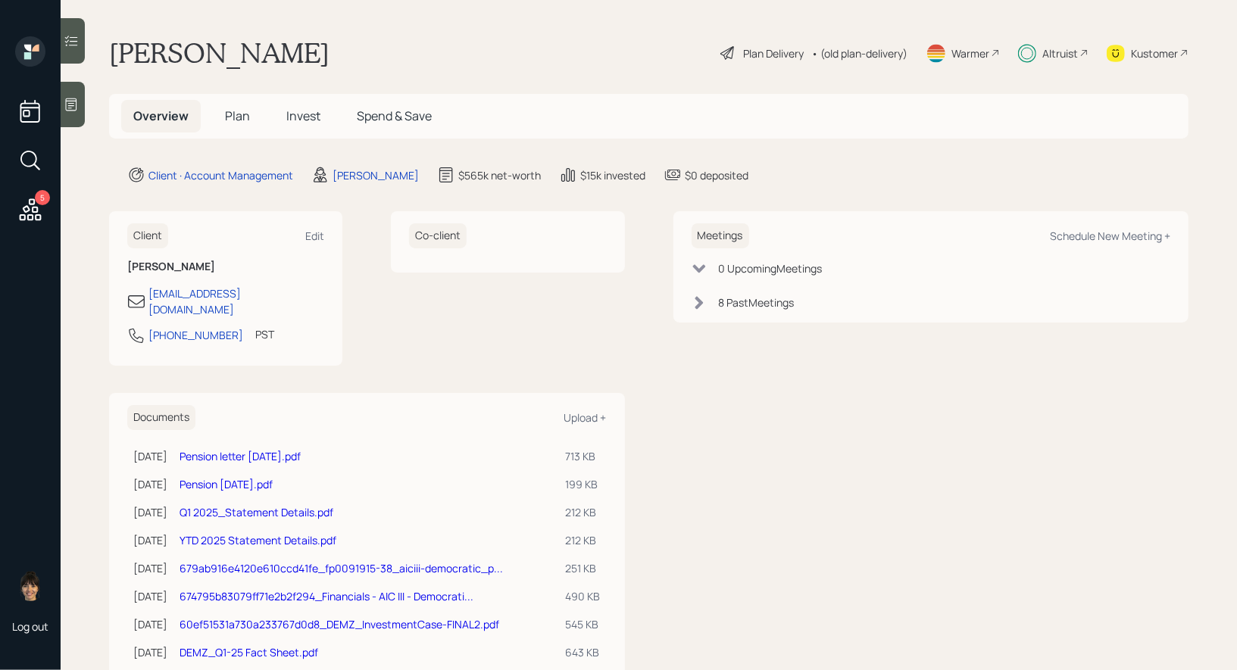  Describe the element at coordinates (326, 596) in the screenshot. I see `a: 674795b83079ff71e2b2f294_Financials - AIC III - Democrati...` at that location.